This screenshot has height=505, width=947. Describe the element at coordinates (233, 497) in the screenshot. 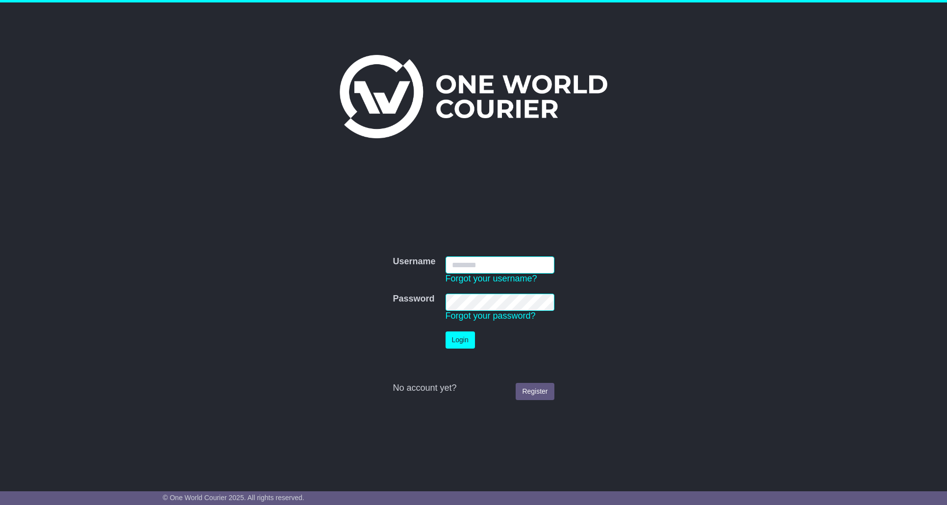

I see `span: © One World Courier 2025. All rights reserved.` at that location.